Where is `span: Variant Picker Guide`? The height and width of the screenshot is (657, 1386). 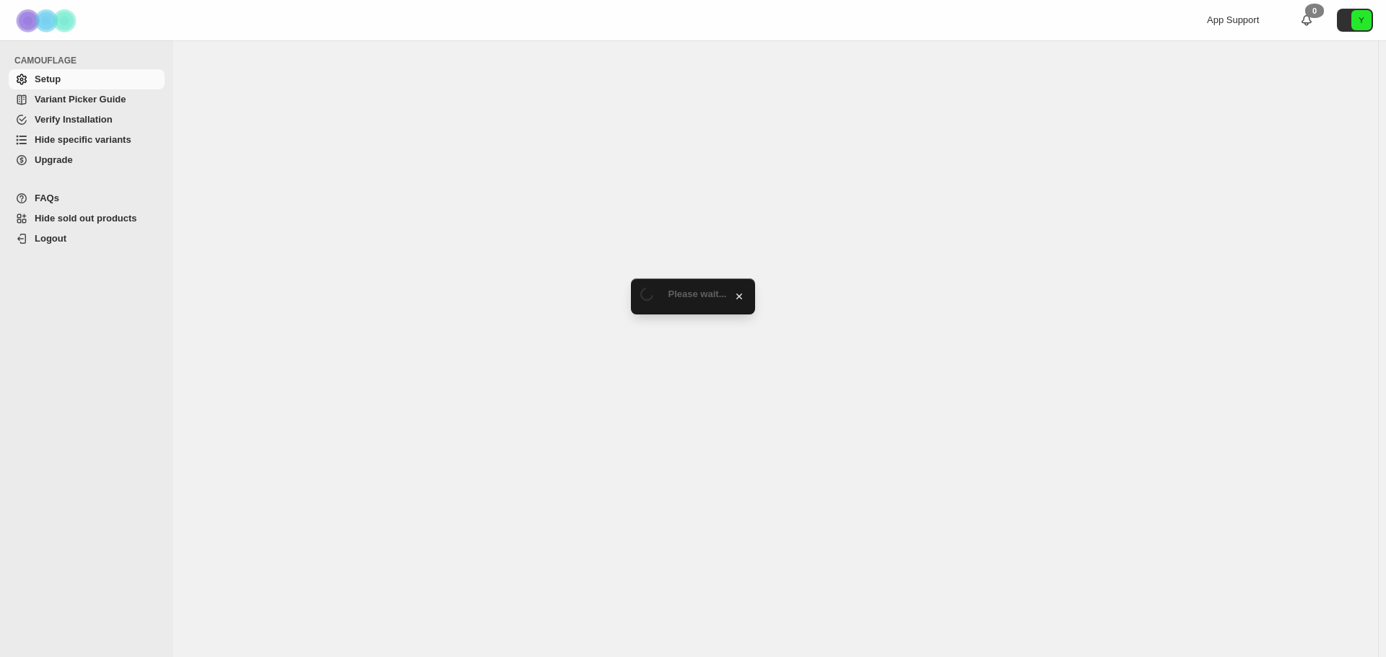
span: Variant Picker Guide is located at coordinates (80, 99).